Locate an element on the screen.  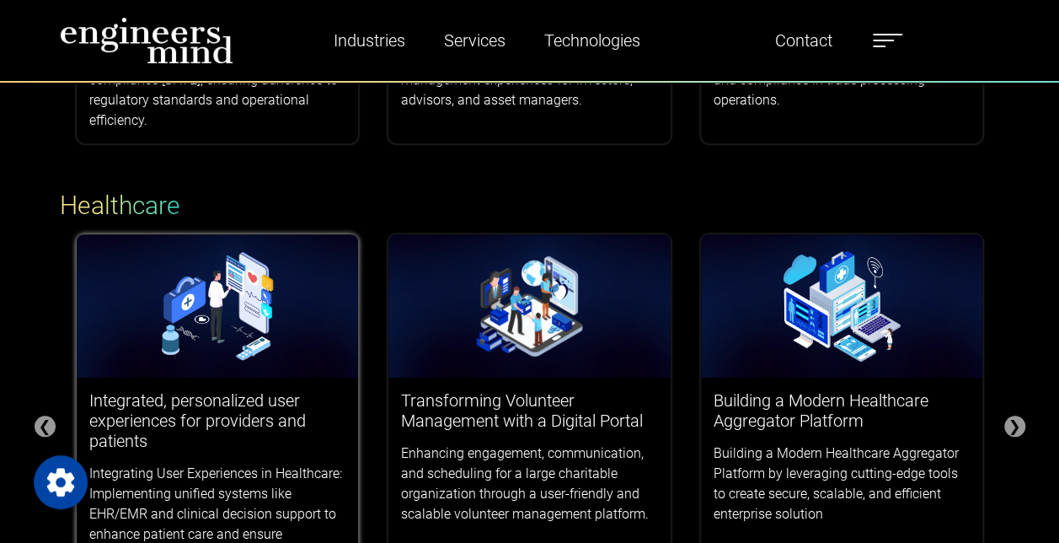
h3: Transforming Volunteer Management with a Digital Portal is located at coordinates (529, 410).